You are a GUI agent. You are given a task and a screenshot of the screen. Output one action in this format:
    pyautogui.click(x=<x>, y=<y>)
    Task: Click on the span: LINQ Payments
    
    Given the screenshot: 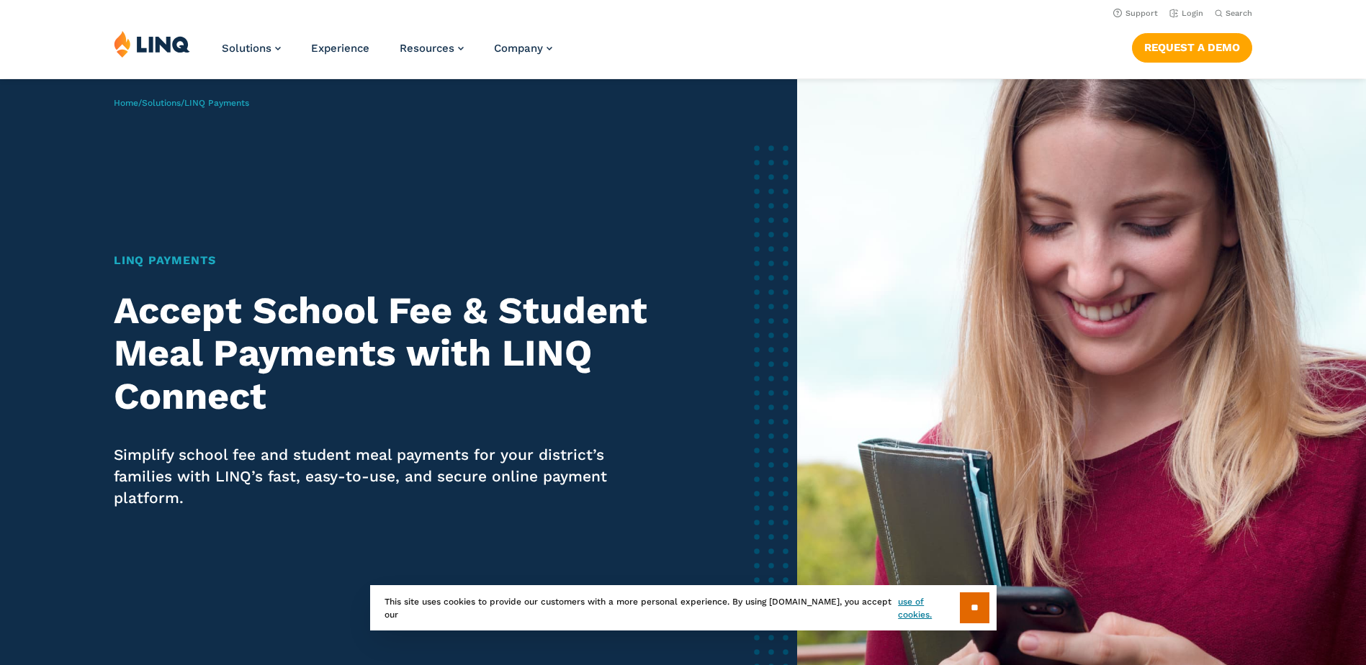 What is the action you would take?
    pyautogui.click(x=217, y=103)
    